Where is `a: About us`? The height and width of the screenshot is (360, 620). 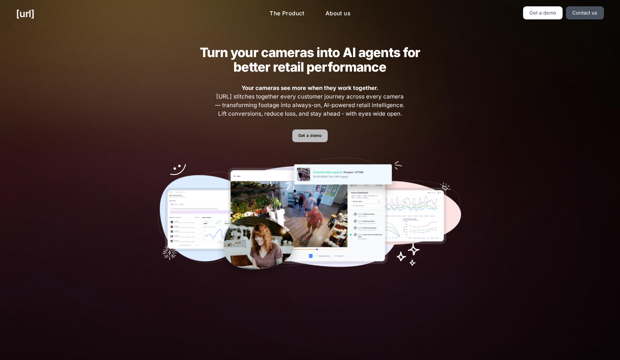
a: About us is located at coordinates (338, 13).